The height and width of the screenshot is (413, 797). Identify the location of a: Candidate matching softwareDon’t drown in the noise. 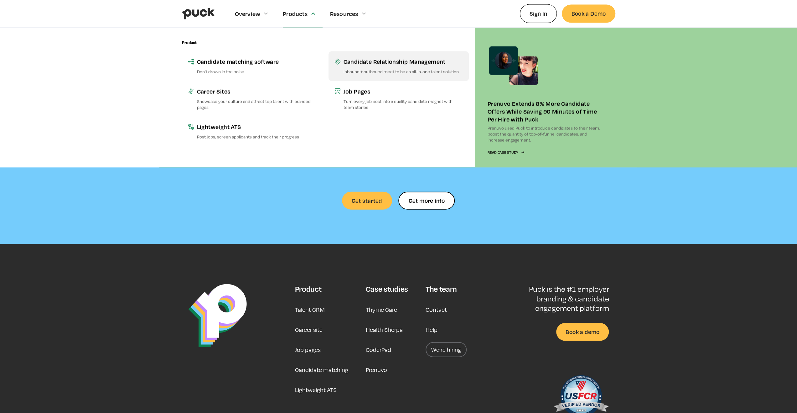
(252, 66).